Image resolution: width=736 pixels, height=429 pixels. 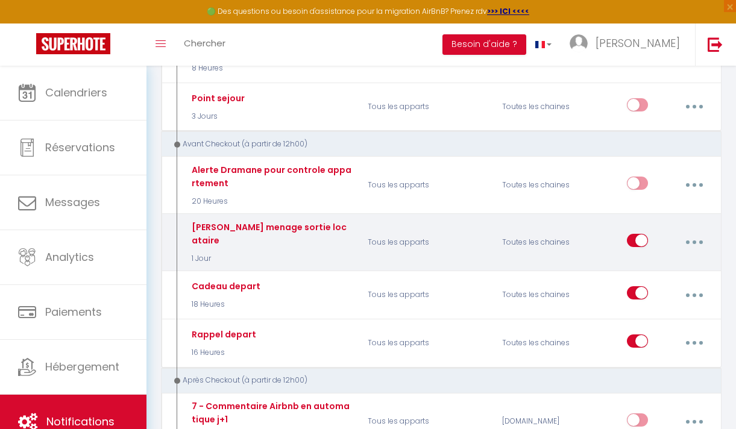 I want to click on button: Besoin d'aide ?, so click(x=484, y=45).